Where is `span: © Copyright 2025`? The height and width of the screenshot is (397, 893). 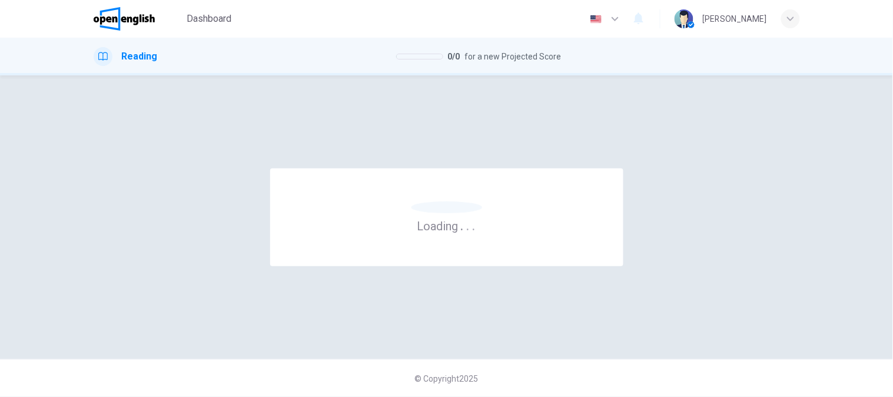
span: © Copyright 2025 is located at coordinates (447, 378).